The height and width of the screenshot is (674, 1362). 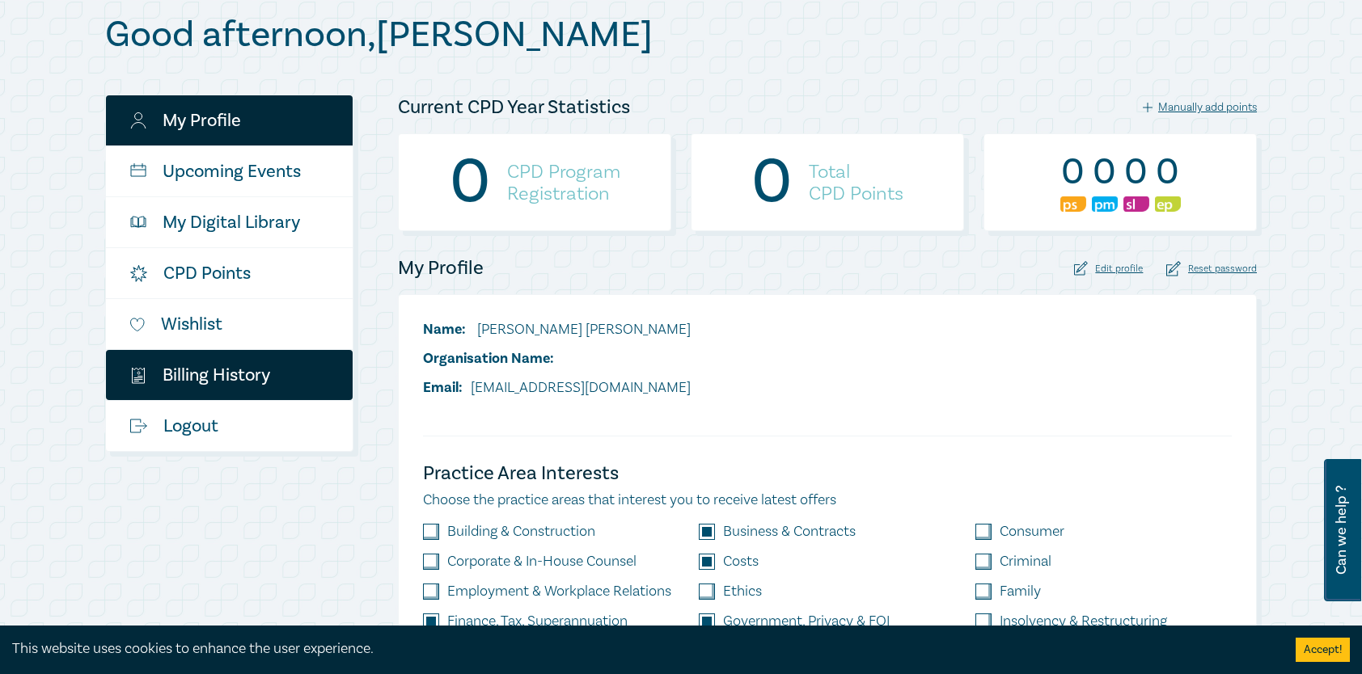 What do you see at coordinates (1083, 622) in the screenshot?
I see `label: Insolvency & Restructuring` at bounding box center [1083, 622].